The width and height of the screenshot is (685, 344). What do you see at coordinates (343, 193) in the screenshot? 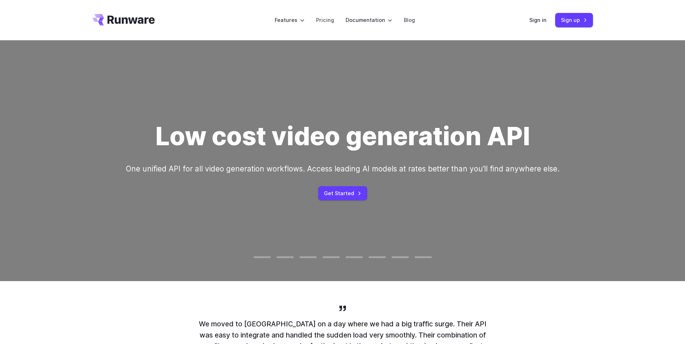
I see `a: Get Started` at bounding box center [343, 193].